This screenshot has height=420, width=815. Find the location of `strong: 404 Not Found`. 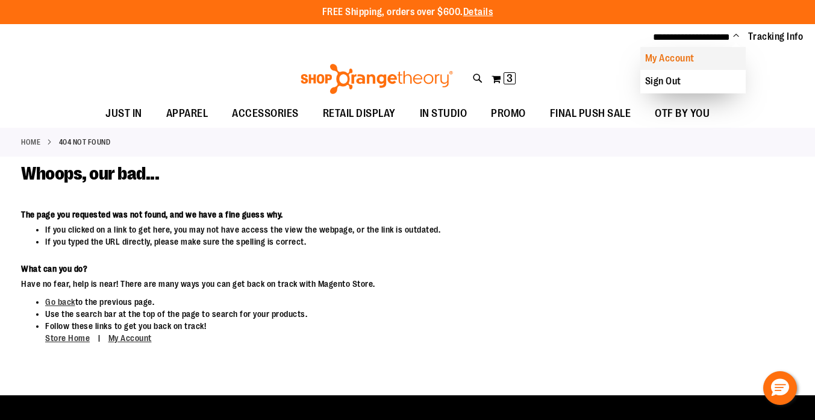

strong: 404 Not Found is located at coordinates (85, 142).